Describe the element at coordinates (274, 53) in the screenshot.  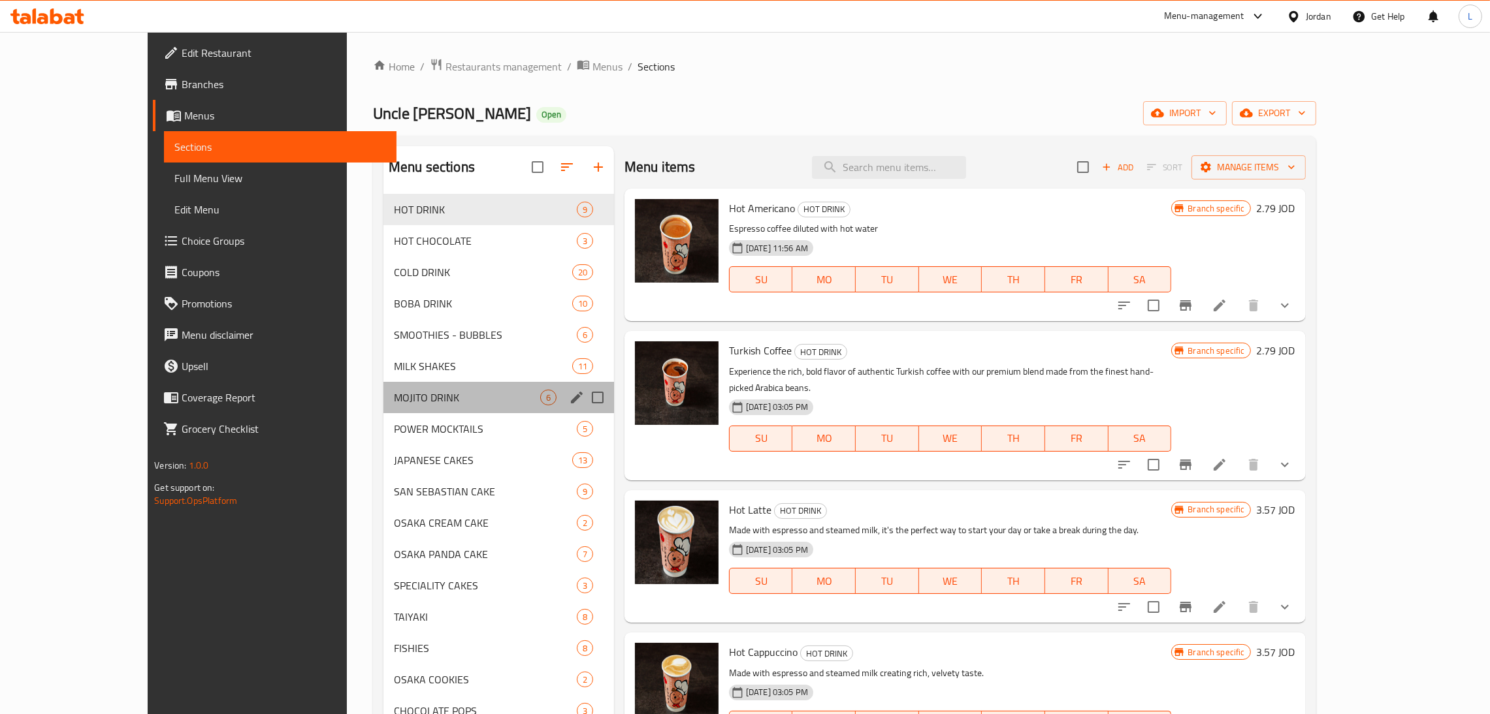
I see `a: Edit Restaurant` at that location.